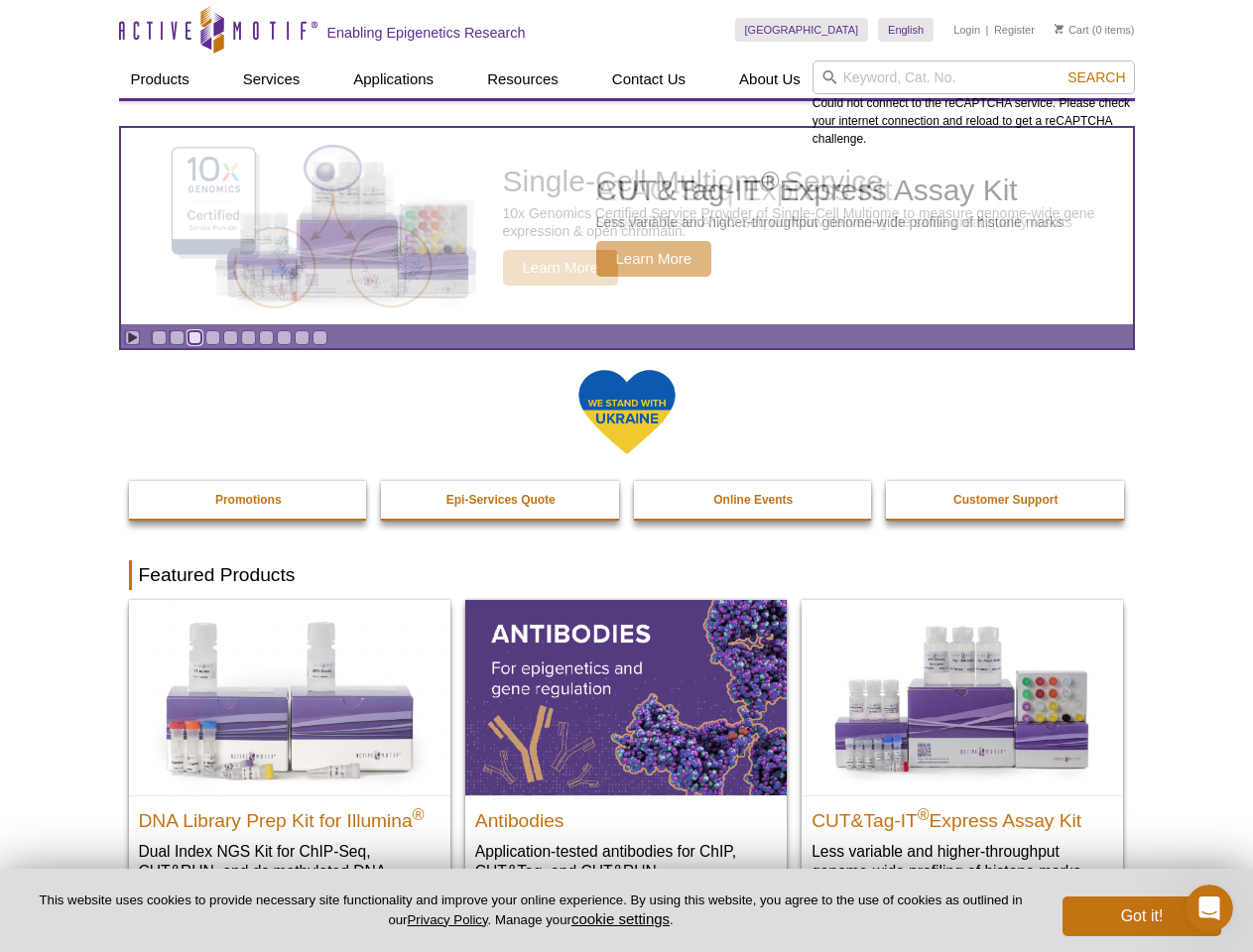 This screenshot has height=952, width=1253. What do you see at coordinates (159, 337) in the screenshot?
I see `a: Go to slide 1` at bounding box center [159, 337].